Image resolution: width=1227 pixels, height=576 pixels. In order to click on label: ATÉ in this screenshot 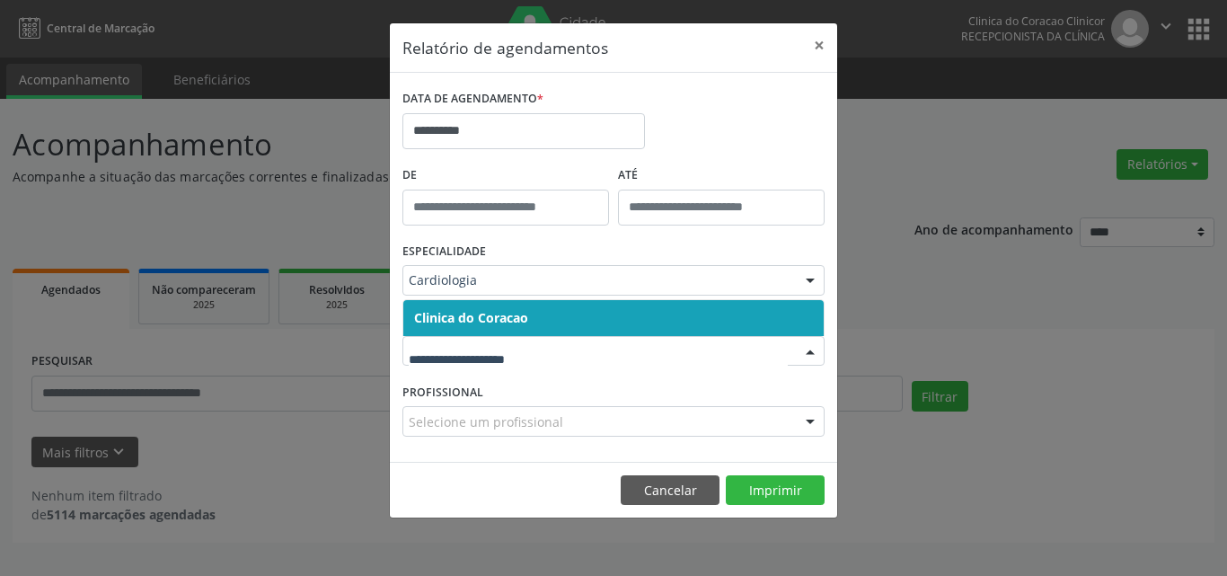, I will do `click(721, 175)`.